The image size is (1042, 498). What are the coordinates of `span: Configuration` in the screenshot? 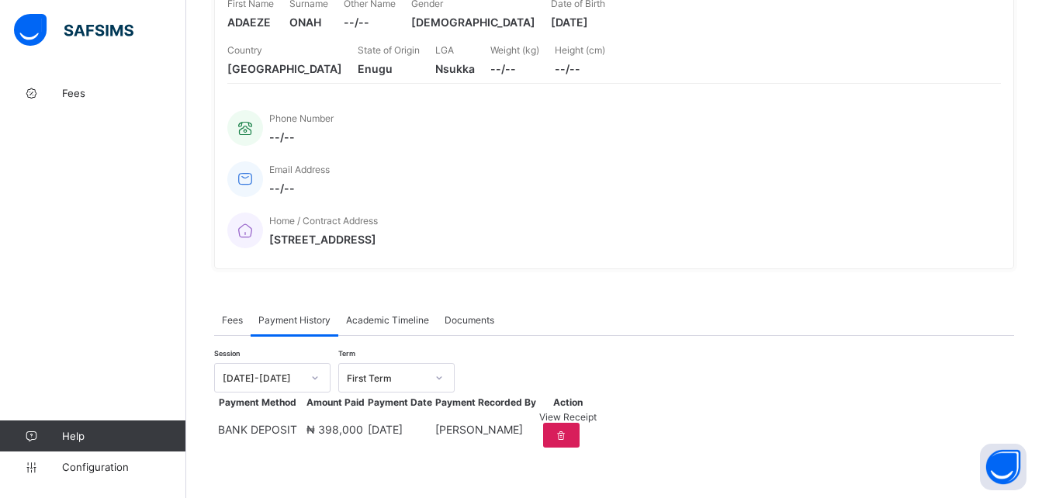 It's located at (123, 467).